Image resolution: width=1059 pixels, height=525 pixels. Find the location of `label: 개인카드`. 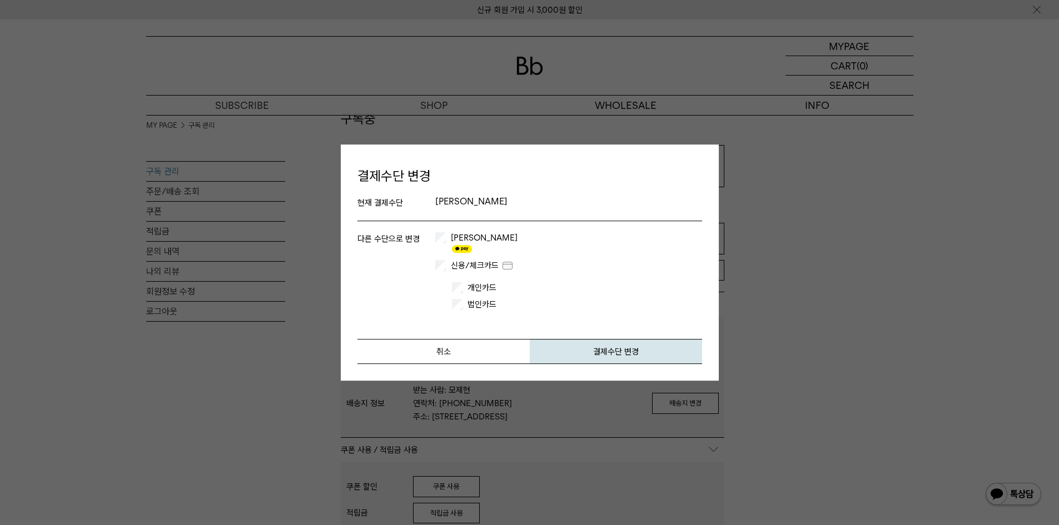

label: 개인카드 is located at coordinates (500, 288).